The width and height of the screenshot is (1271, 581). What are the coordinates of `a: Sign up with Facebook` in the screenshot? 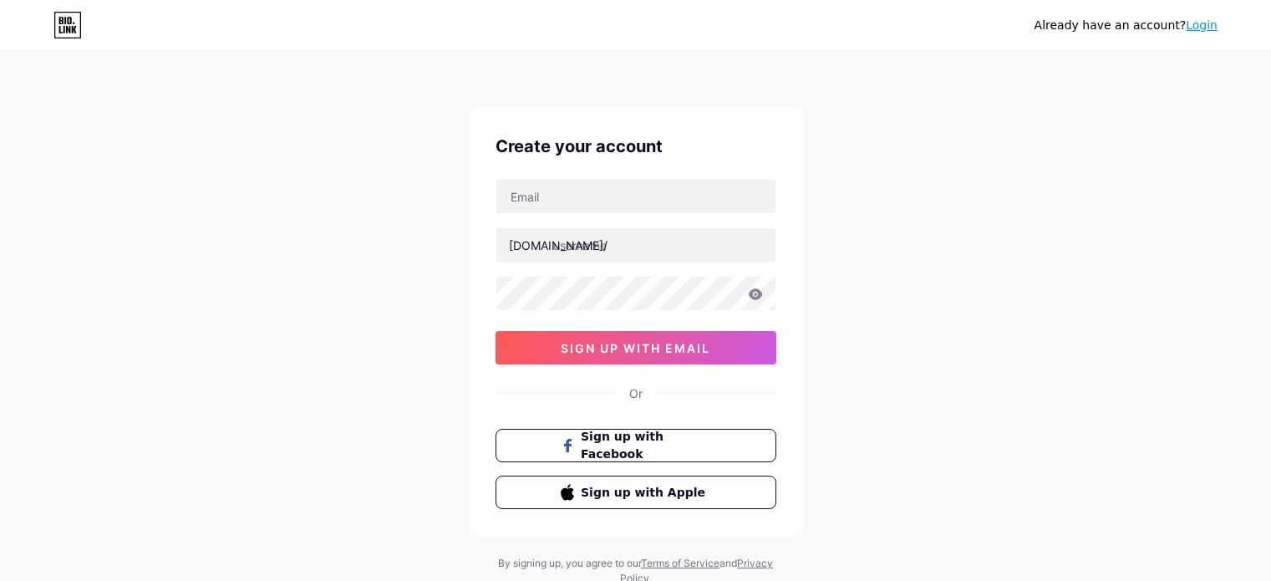 It's located at (636, 445).